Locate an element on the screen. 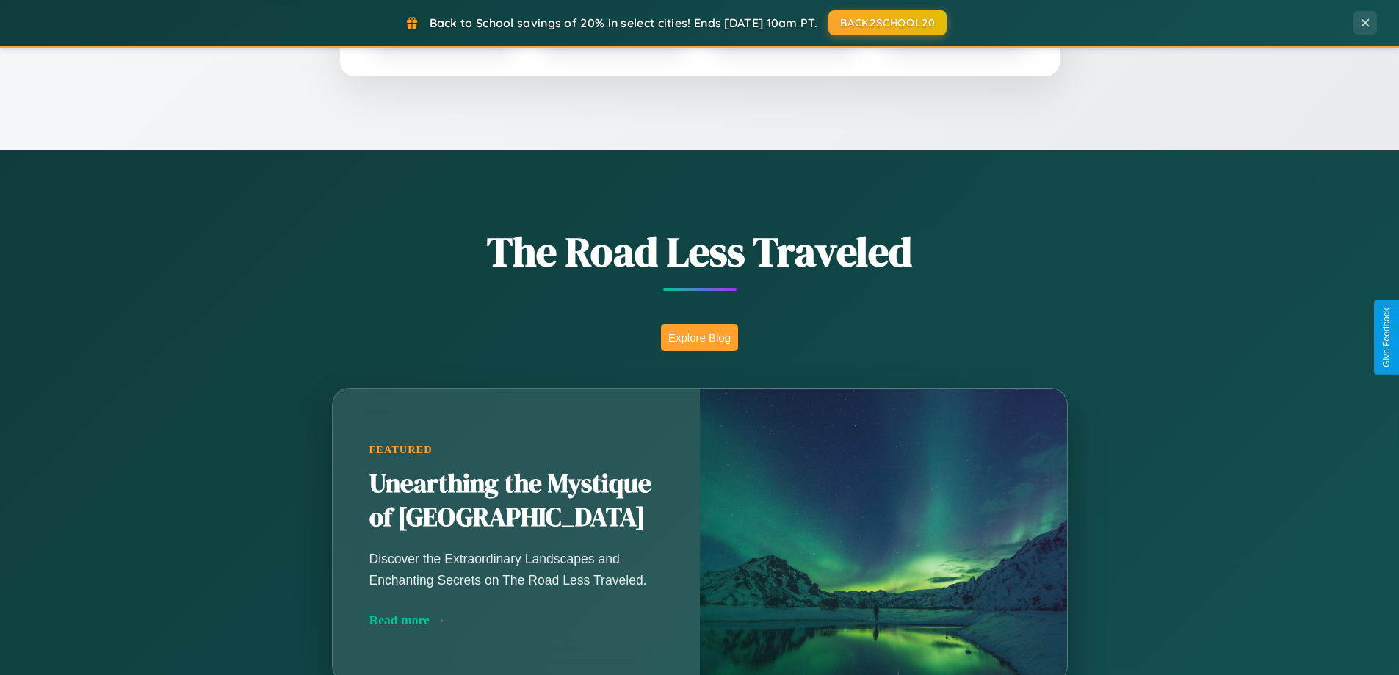  h1: The Road Less Traveled is located at coordinates (700, 251).